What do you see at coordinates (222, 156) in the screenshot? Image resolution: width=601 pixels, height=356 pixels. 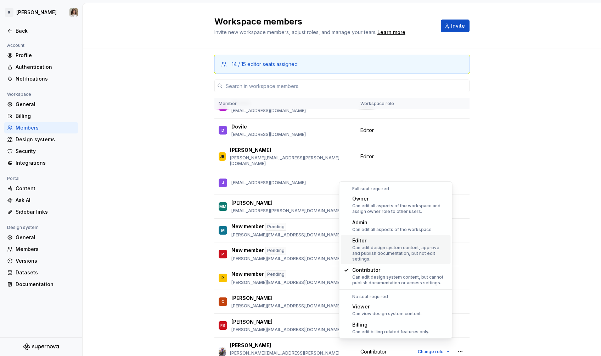 I see `div: JB` at bounding box center [222, 156].